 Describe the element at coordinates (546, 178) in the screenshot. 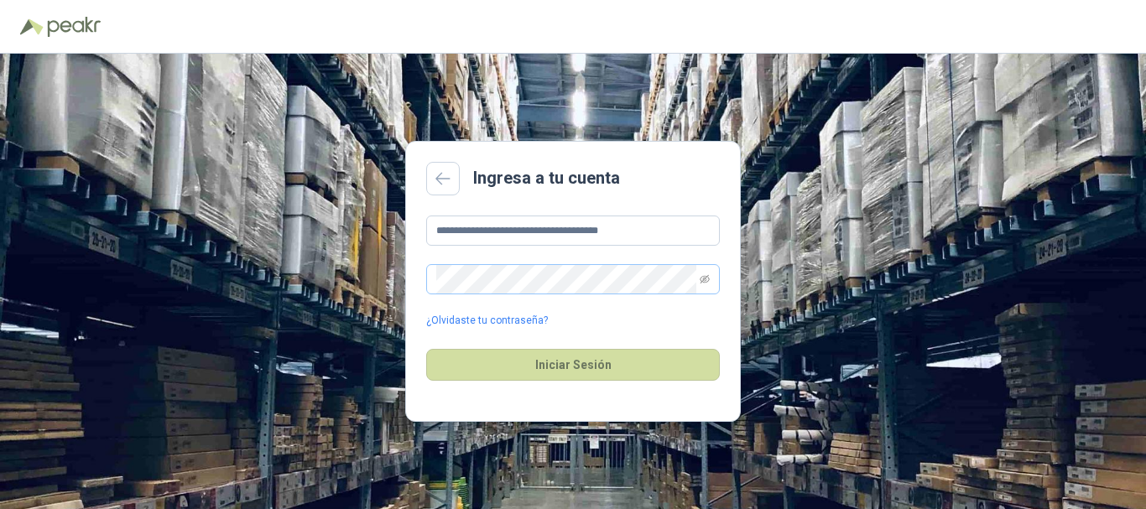

I see `h2: Ingresa a tu cuenta` at that location.